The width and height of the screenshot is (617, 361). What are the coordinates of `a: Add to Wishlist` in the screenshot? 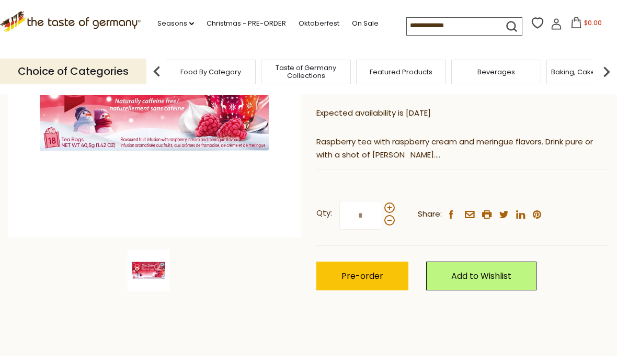 It's located at (481, 276).